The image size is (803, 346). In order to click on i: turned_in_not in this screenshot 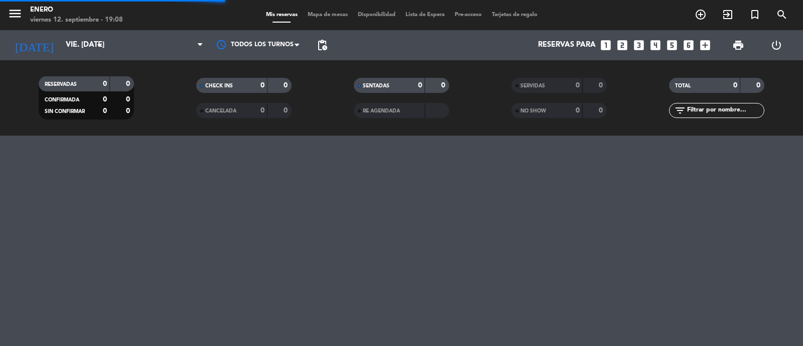, I will do `click(755, 15)`.